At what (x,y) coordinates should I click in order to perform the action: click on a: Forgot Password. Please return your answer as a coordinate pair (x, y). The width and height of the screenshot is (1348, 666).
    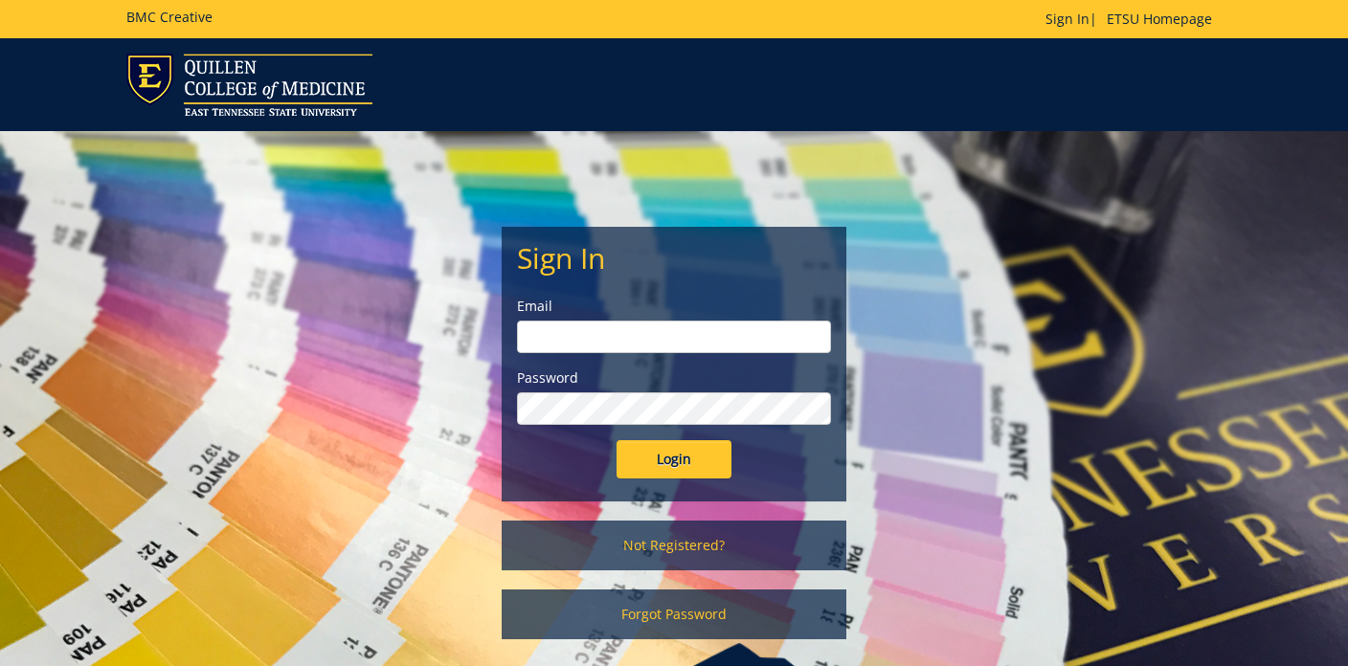
    Looking at the image, I should click on (674, 615).